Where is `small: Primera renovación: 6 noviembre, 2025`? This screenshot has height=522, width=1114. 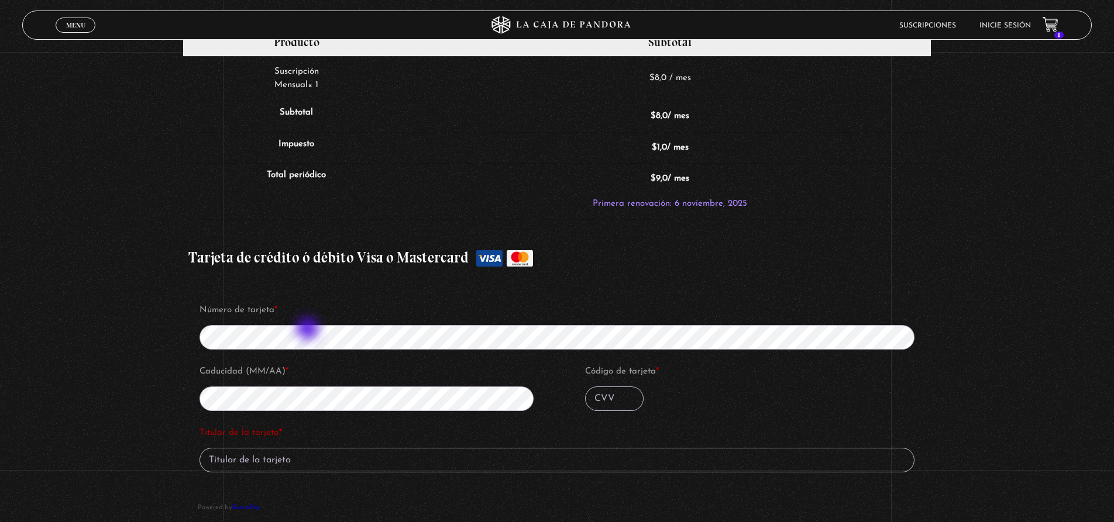
small: Primera renovación: 6 noviembre, 2025 is located at coordinates (670, 204).